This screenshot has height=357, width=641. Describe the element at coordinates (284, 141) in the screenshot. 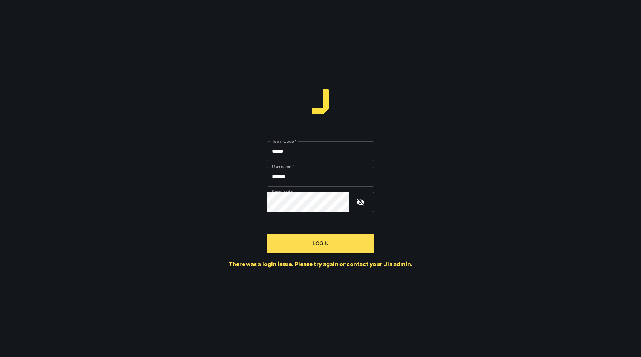

I see `label: Team Code` at that location.